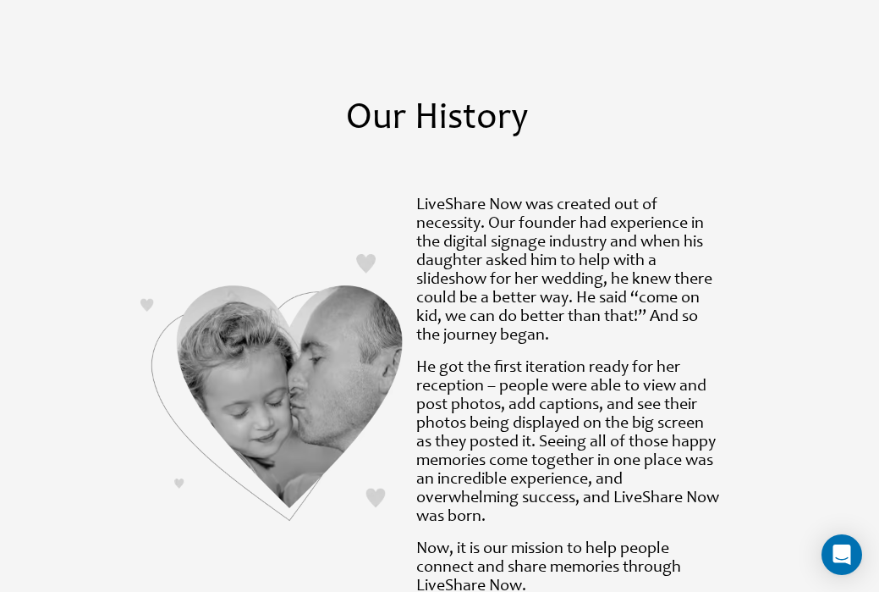  Describe the element at coordinates (842, 554) in the screenshot. I see `div: Open Intercom Messenger` at that location.